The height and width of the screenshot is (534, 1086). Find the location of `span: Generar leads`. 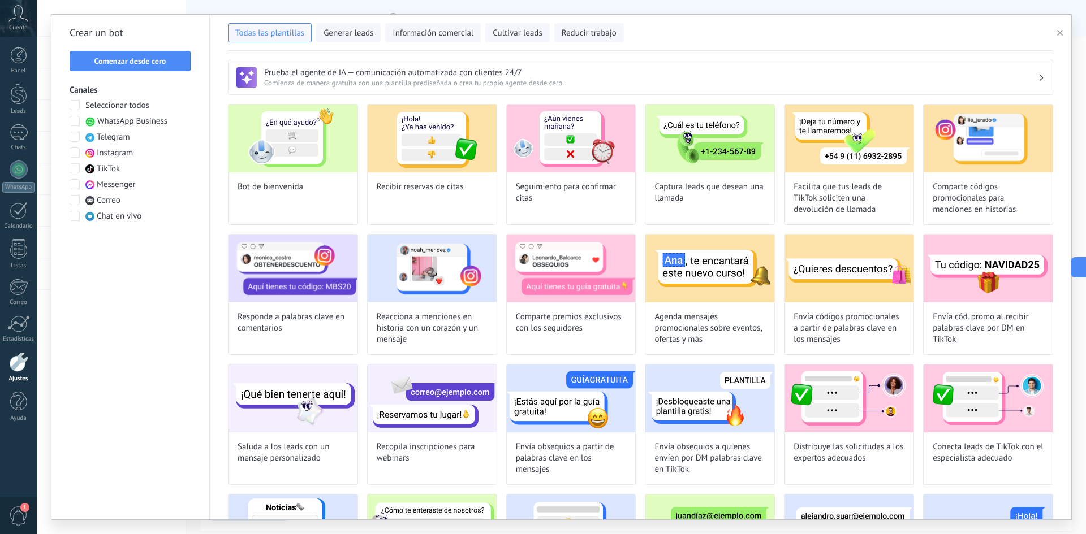

span: Generar leads is located at coordinates (348, 33).